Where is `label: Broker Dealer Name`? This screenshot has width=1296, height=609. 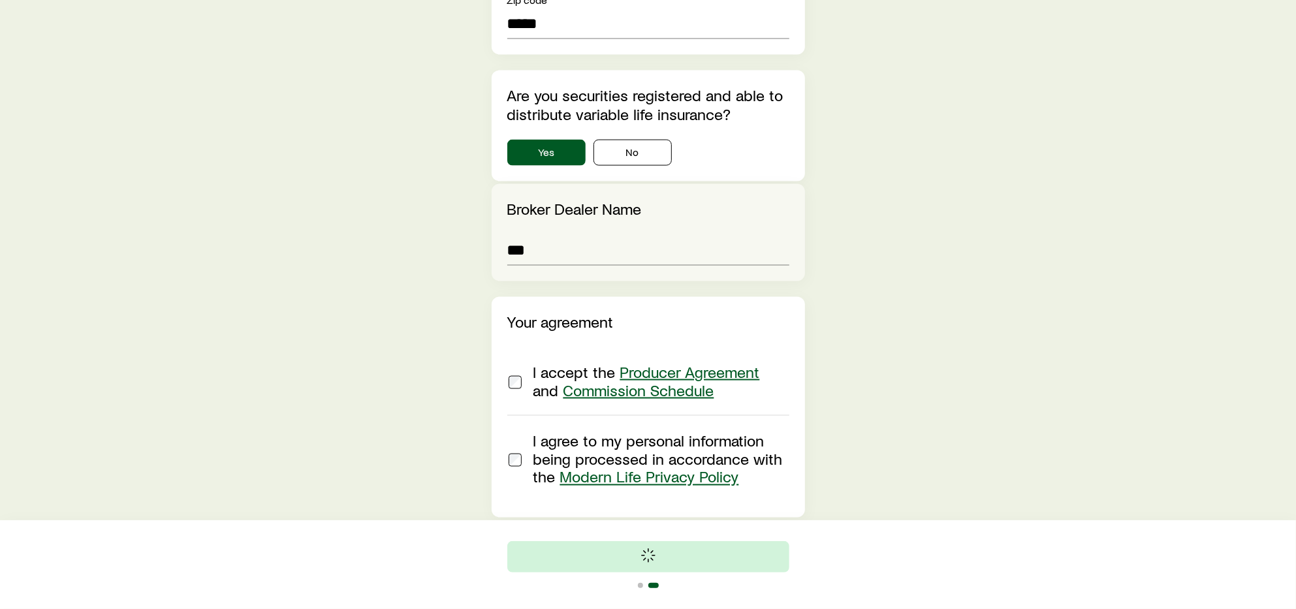
label: Broker Dealer Name is located at coordinates (575, 208).